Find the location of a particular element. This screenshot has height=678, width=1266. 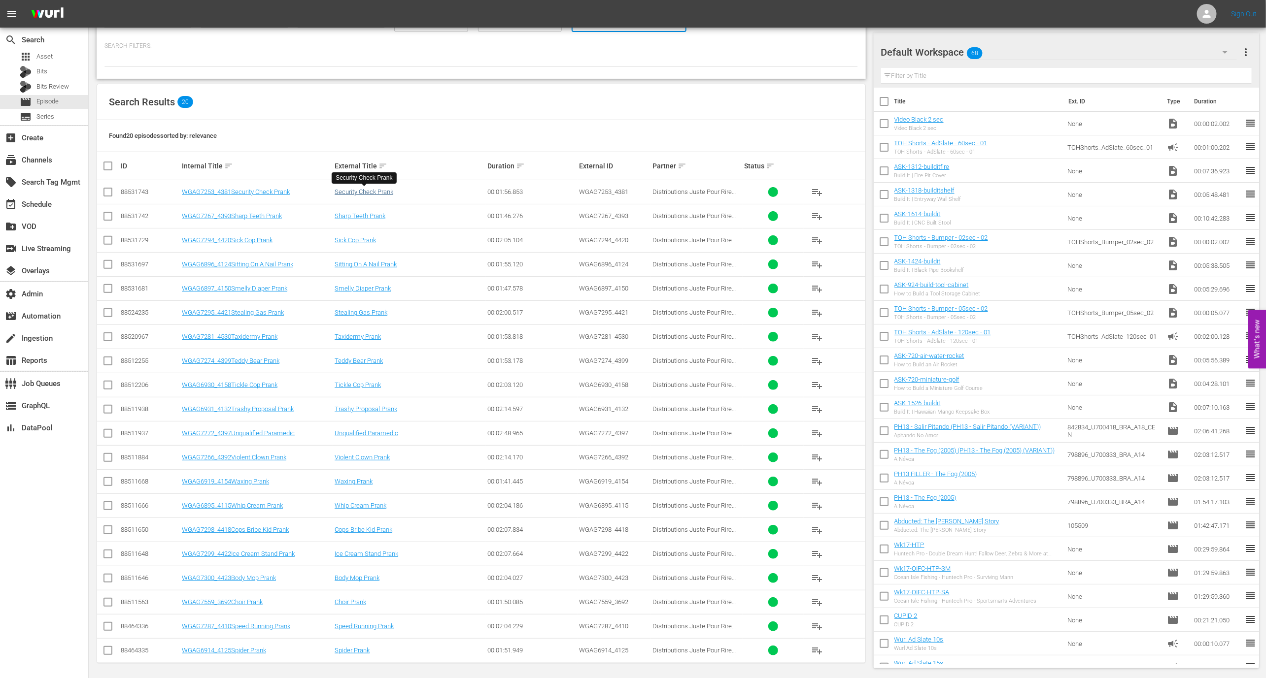

a: ASK-720-miniature-golf is located at coordinates (927, 379).